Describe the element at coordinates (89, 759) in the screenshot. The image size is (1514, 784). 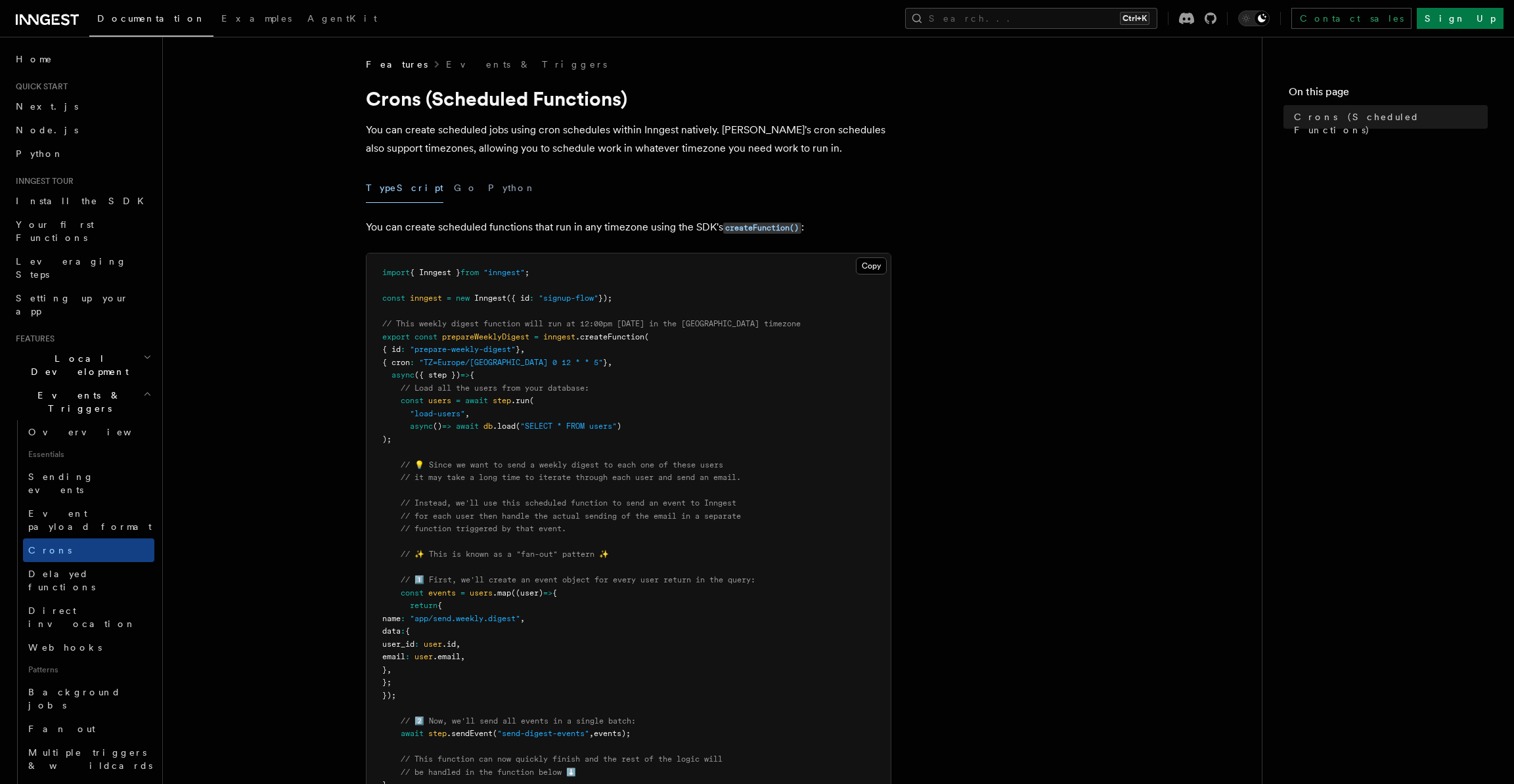
I see `a: Multiple triggers & wildcards` at that location.